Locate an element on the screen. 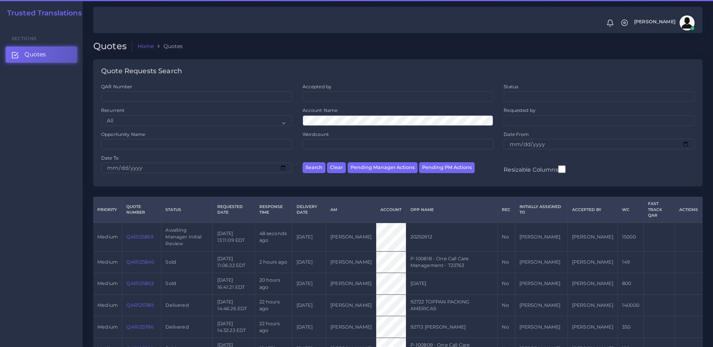 Image resolution: width=713 pixels, height=347 pixels. th: Delivery Date is located at coordinates (309, 210).